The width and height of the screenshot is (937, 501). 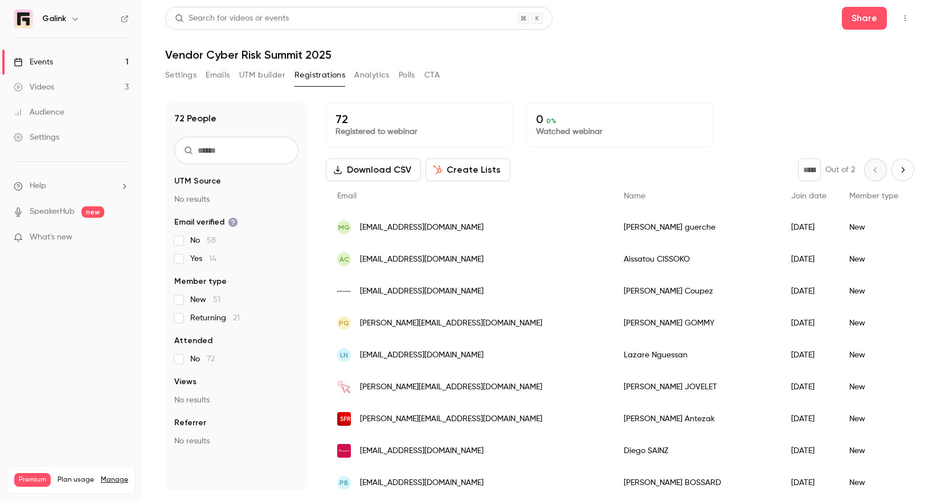 What do you see at coordinates (696, 450) in the screenshot?
I see `div: Diego SAINZ` at bounding box center [696, 450].